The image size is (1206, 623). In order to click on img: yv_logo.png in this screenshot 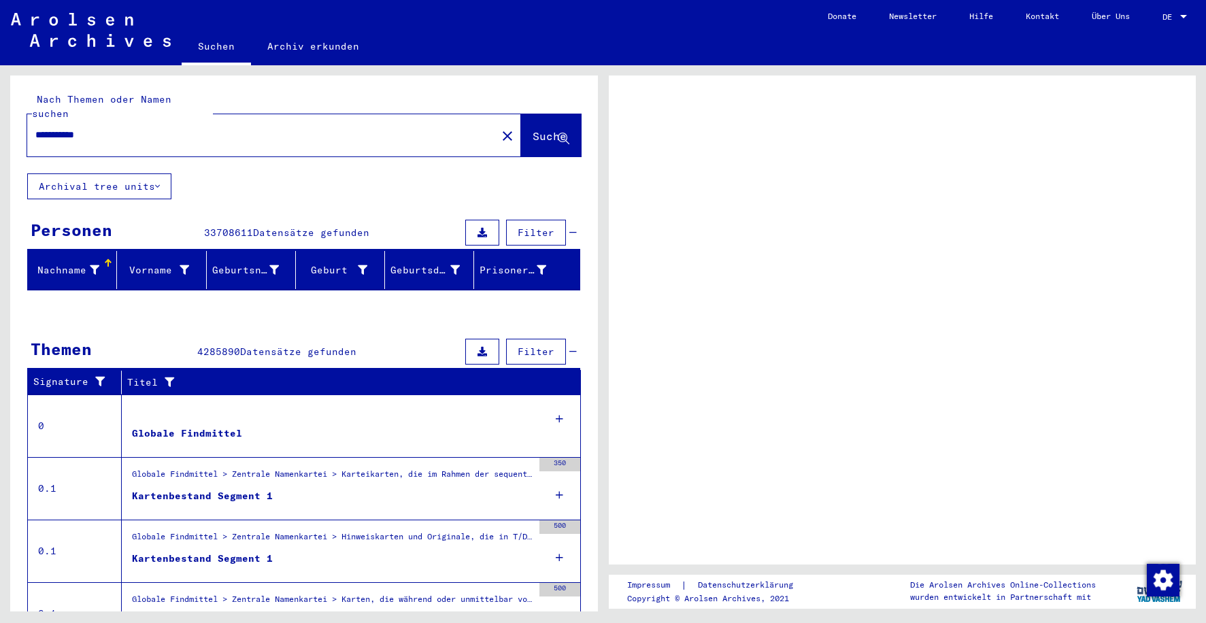, I will do `click(1159, 591)`.